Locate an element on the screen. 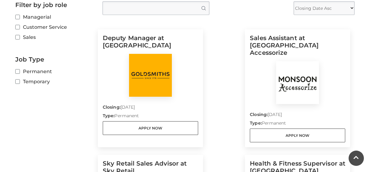 The width and height of the screenshot is (370, 172). label: Customer Service is located at coordinates (54, 27).